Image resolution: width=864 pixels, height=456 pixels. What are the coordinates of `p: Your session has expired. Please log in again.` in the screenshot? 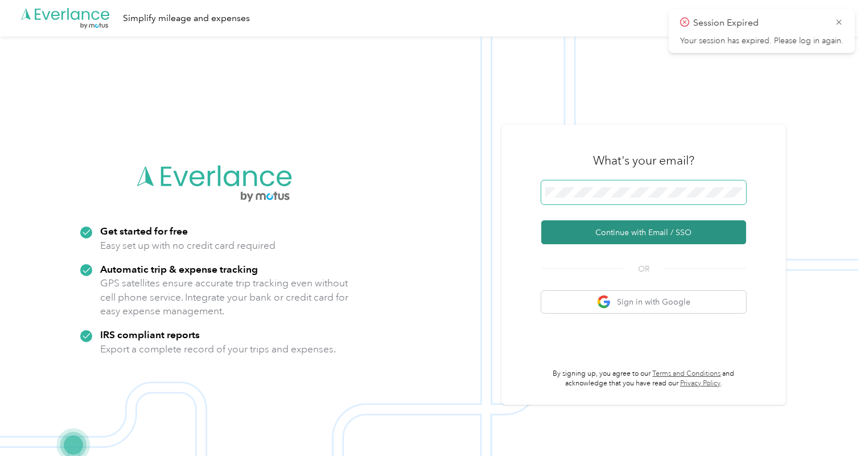 It's located at (761, 41).